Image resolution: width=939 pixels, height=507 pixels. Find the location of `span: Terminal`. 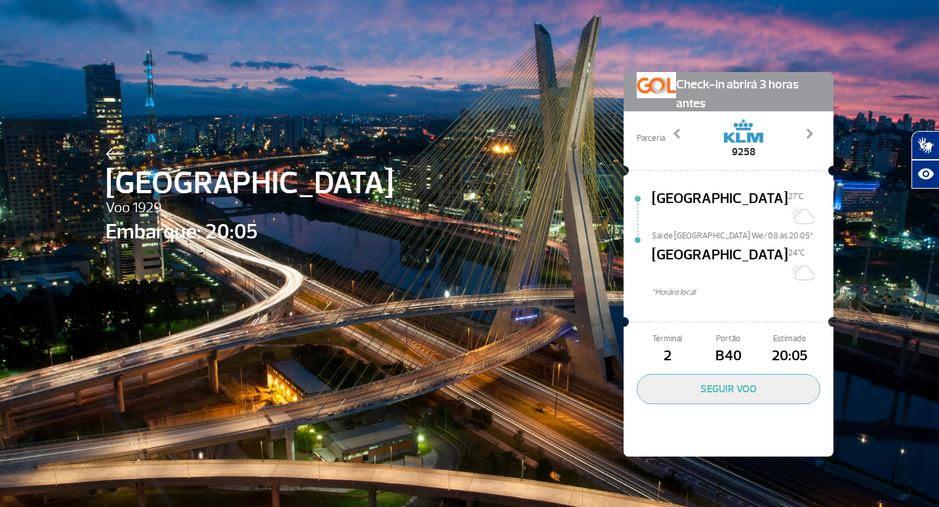

span: Terminal is located at coordinates (667, 339).